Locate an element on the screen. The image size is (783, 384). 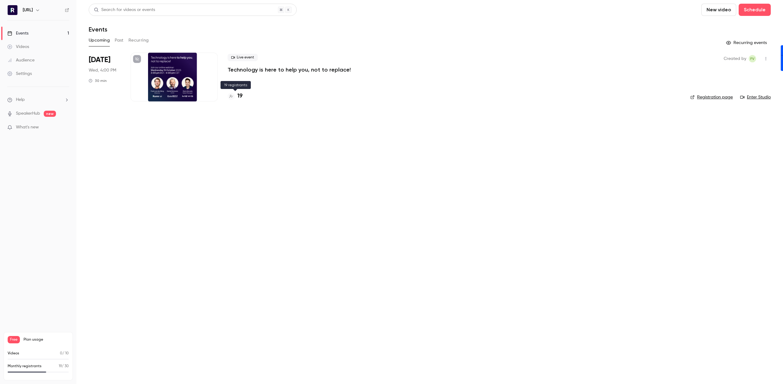
h1: Events is located at coordinates (98, 29).